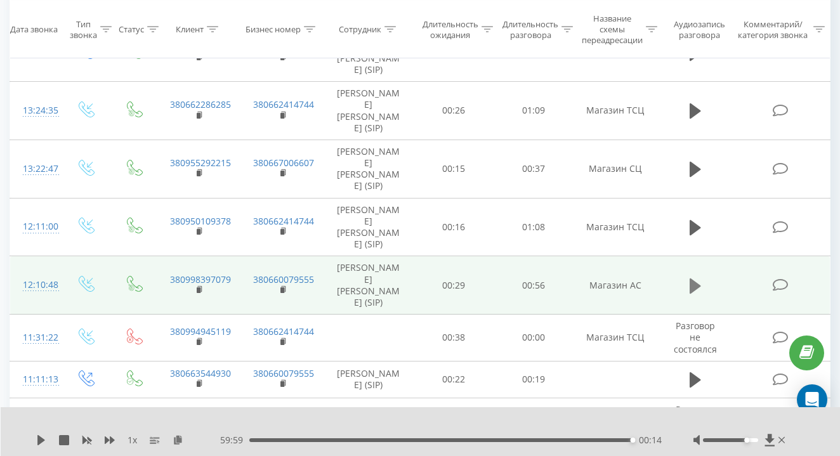 The width and height of the screenshot is (840, 456). I want to click on div: Open Intercom Messenger, so click(812, 400).